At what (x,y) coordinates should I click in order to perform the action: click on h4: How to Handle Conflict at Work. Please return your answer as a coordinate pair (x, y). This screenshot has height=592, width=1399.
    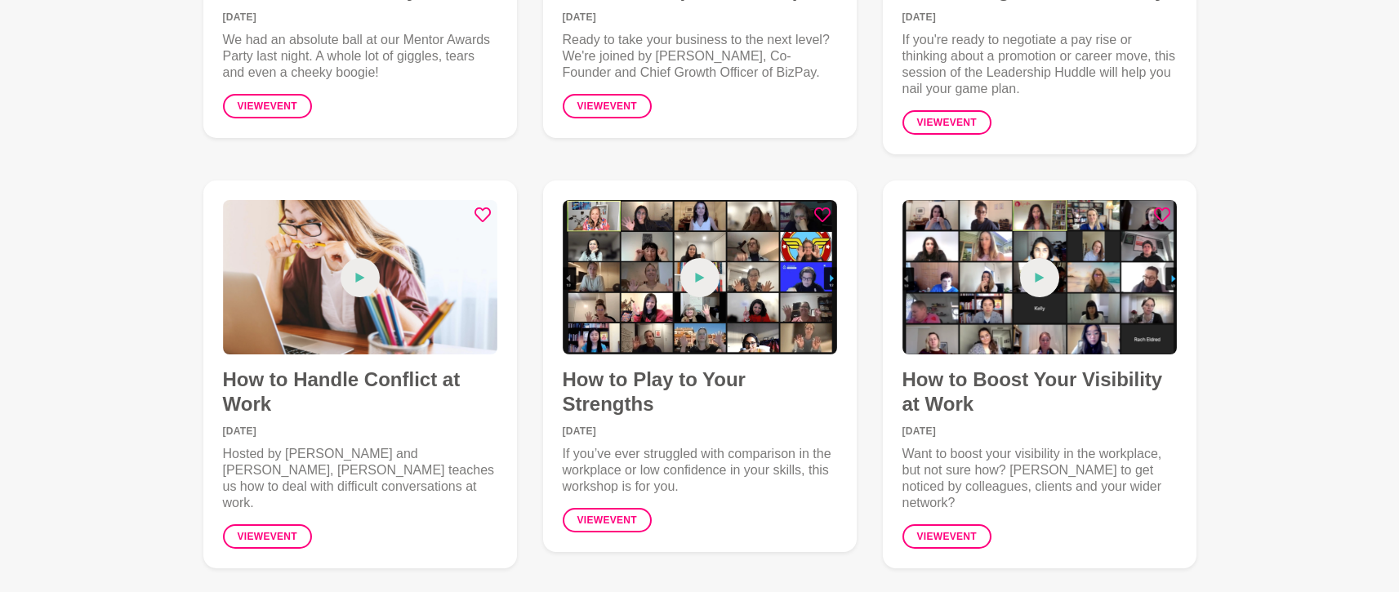
    Looking at the image, I should click on (360, 392).